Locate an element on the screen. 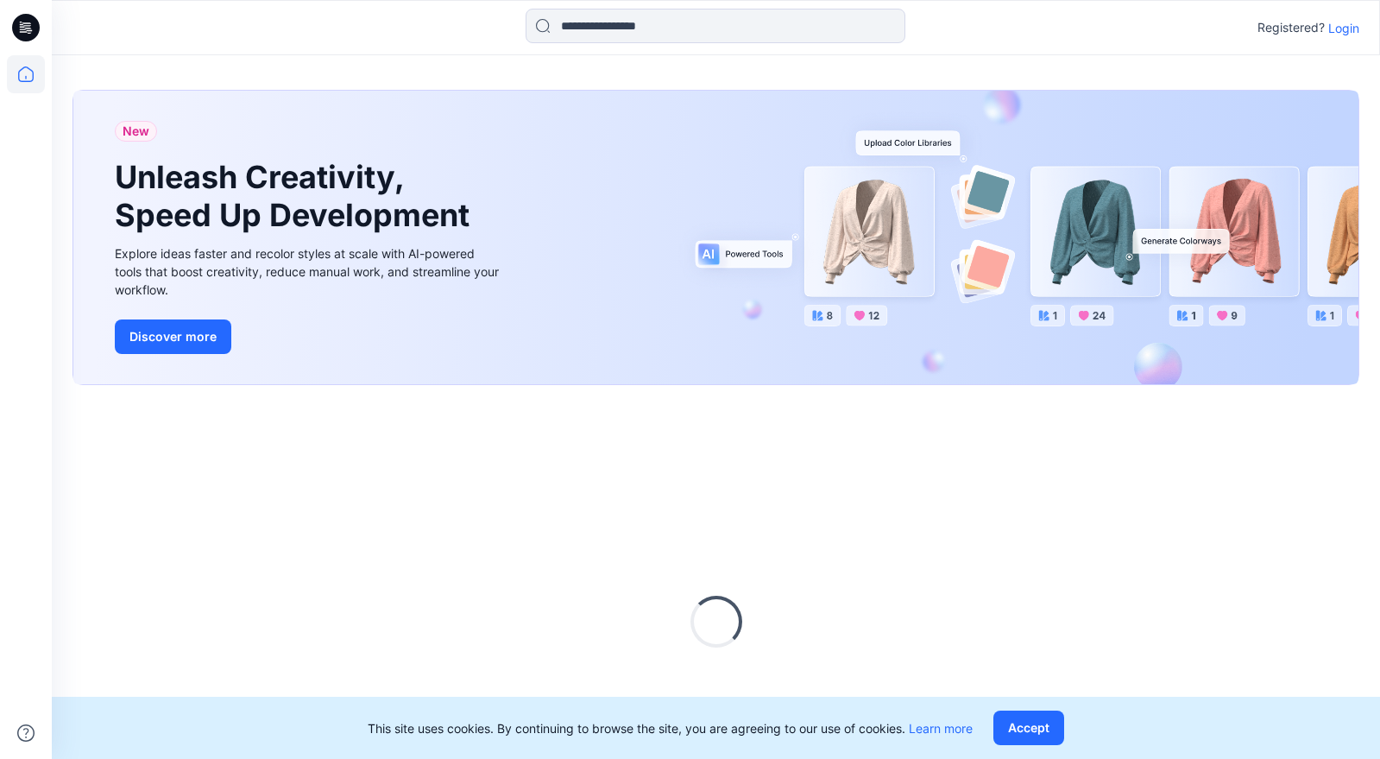  button: Accept is located at coordinates (1029, 728).